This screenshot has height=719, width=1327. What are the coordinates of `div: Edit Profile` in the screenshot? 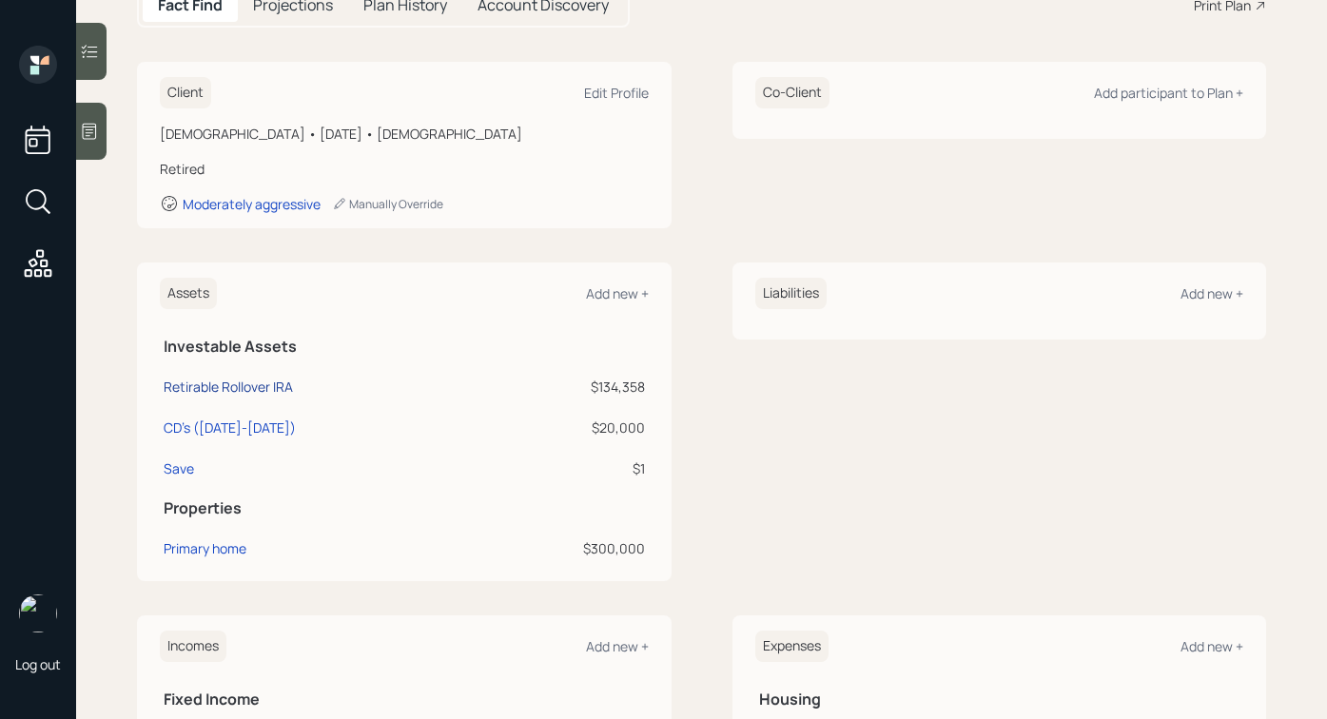 It's located at (616, 92).